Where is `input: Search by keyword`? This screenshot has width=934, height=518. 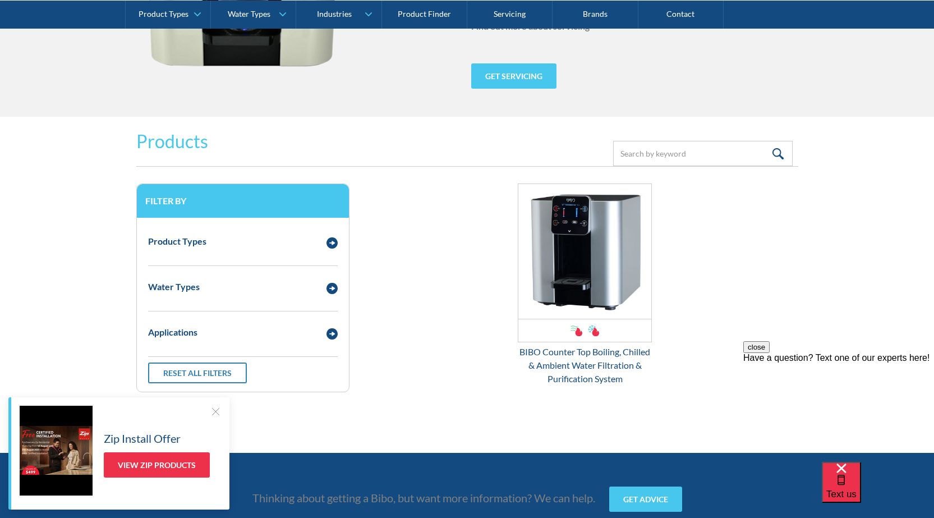
input: Search by keyword is located at coordinates (703, 153).